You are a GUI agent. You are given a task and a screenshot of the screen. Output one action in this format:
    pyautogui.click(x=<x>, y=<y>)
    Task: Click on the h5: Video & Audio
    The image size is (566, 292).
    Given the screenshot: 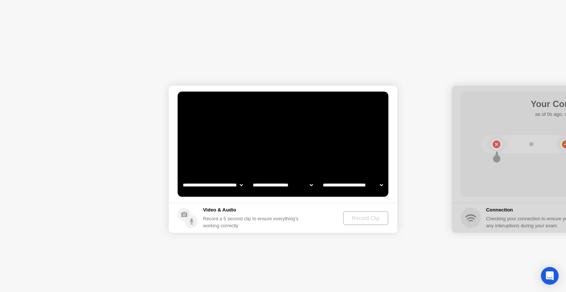 What is the action you would take?
    pyautogui.click(x=252, y=210)
    